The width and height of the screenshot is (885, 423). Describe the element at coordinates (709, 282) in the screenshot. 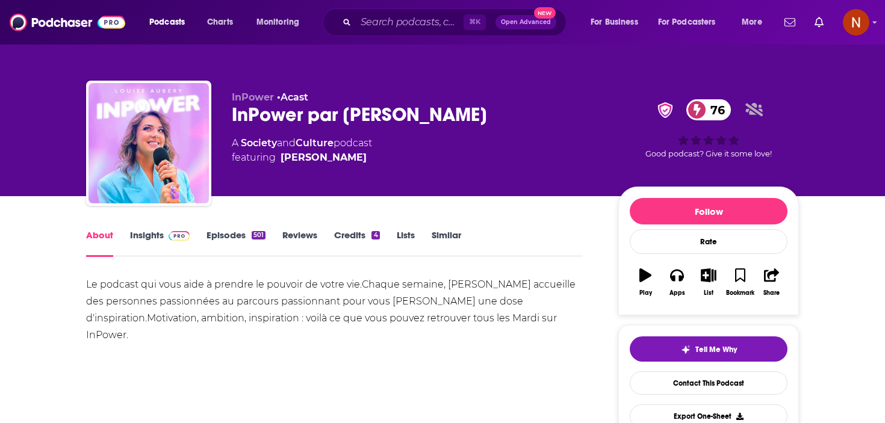

I see `button: List` at that location.